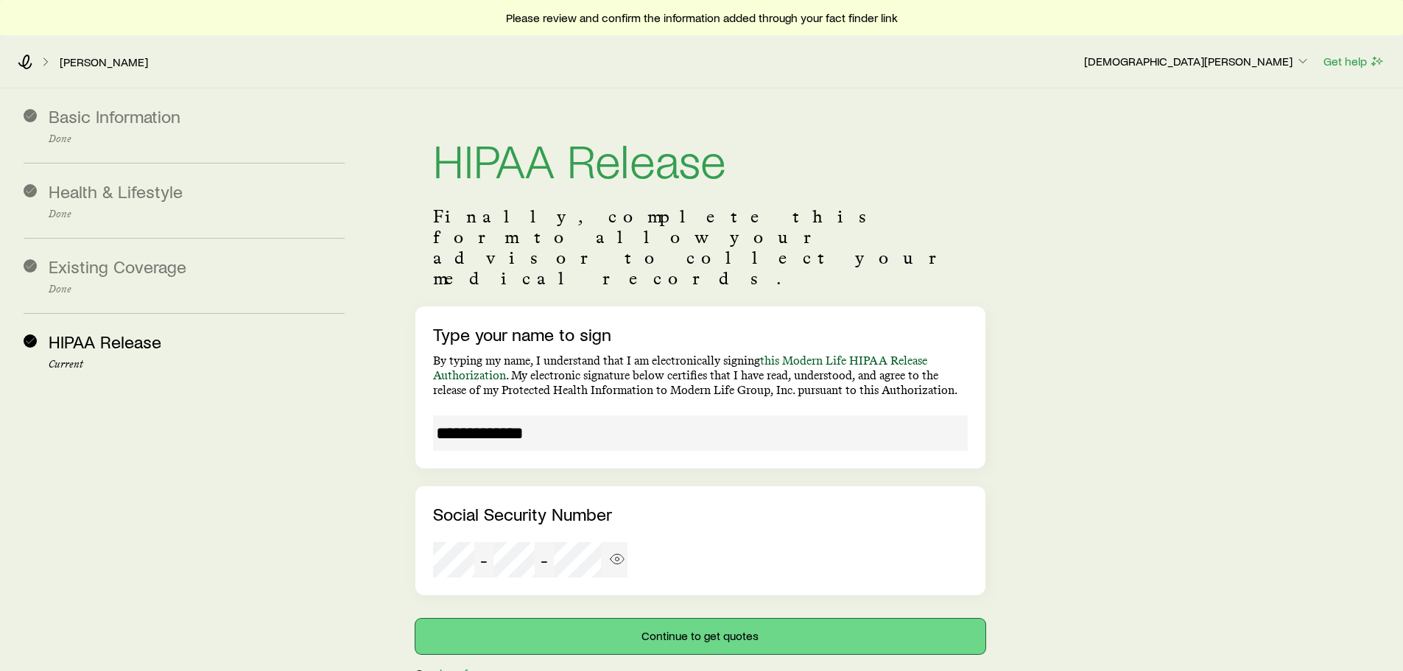 The width and height of the screenshot is (1403, 671). I want to click on p: Social Security Number, so click(700, 514).